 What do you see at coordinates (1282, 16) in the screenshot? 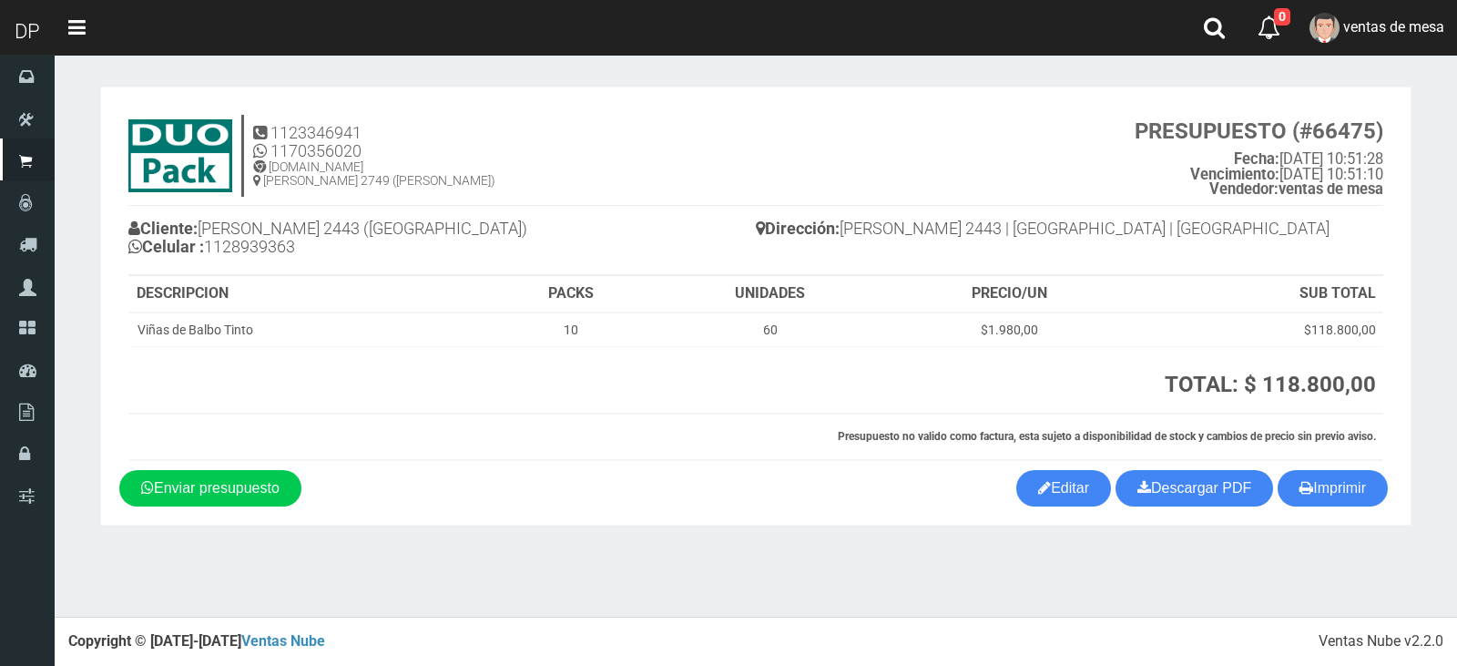
I see `span: 0` at bounding box center [1282, 16].